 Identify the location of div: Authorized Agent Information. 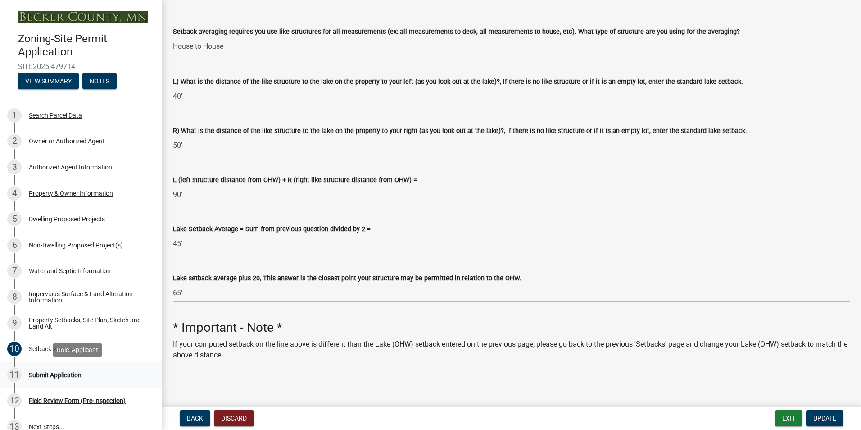
(70, 167).